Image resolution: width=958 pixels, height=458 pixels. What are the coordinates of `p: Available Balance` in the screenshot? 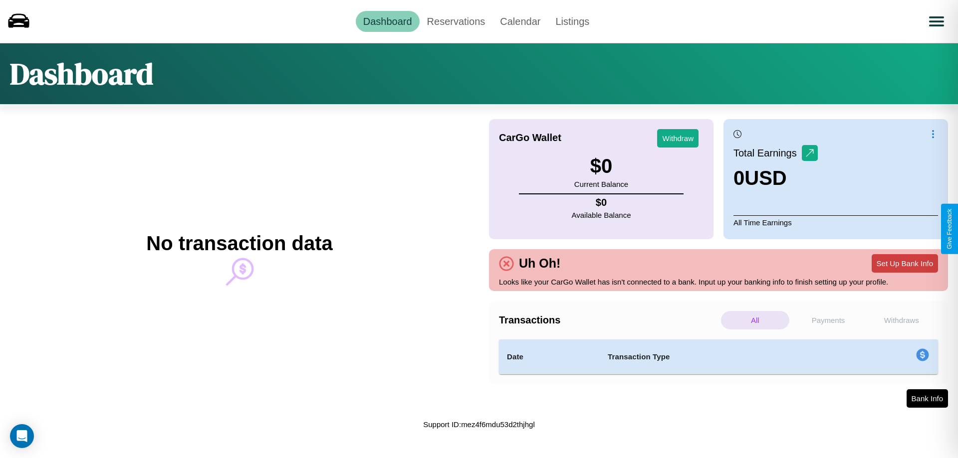 It's located at (601, 215).